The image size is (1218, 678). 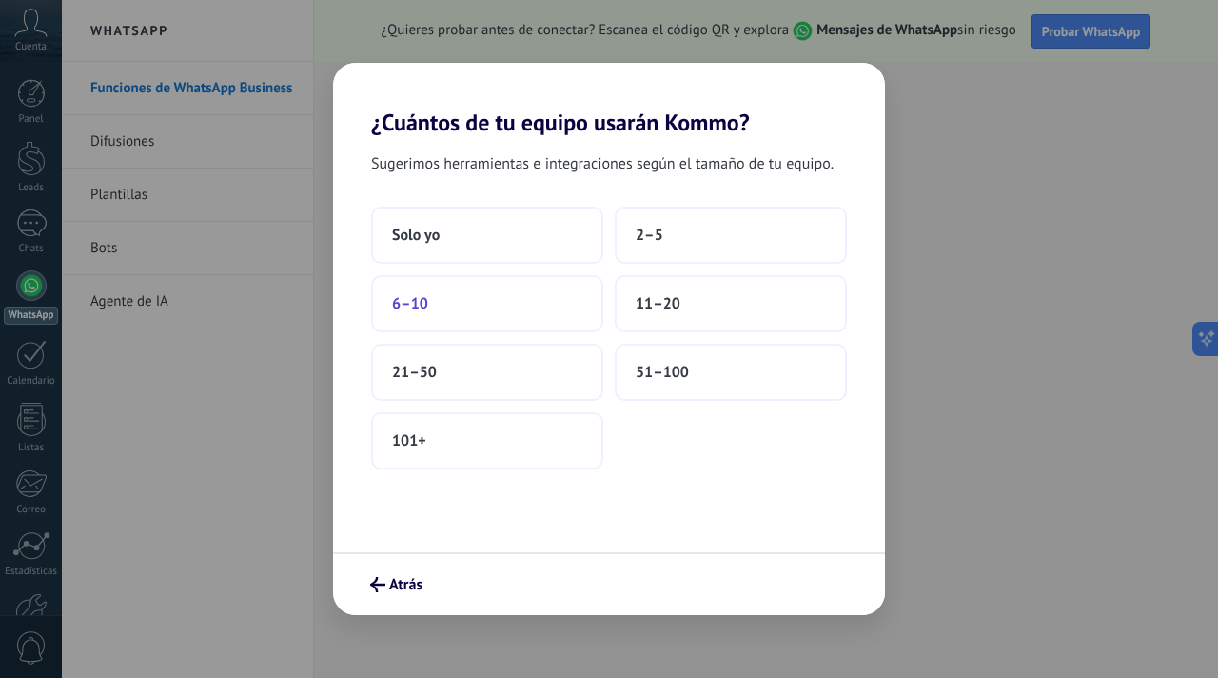 I want to click on span: 101+, so click(x=409, y=441).